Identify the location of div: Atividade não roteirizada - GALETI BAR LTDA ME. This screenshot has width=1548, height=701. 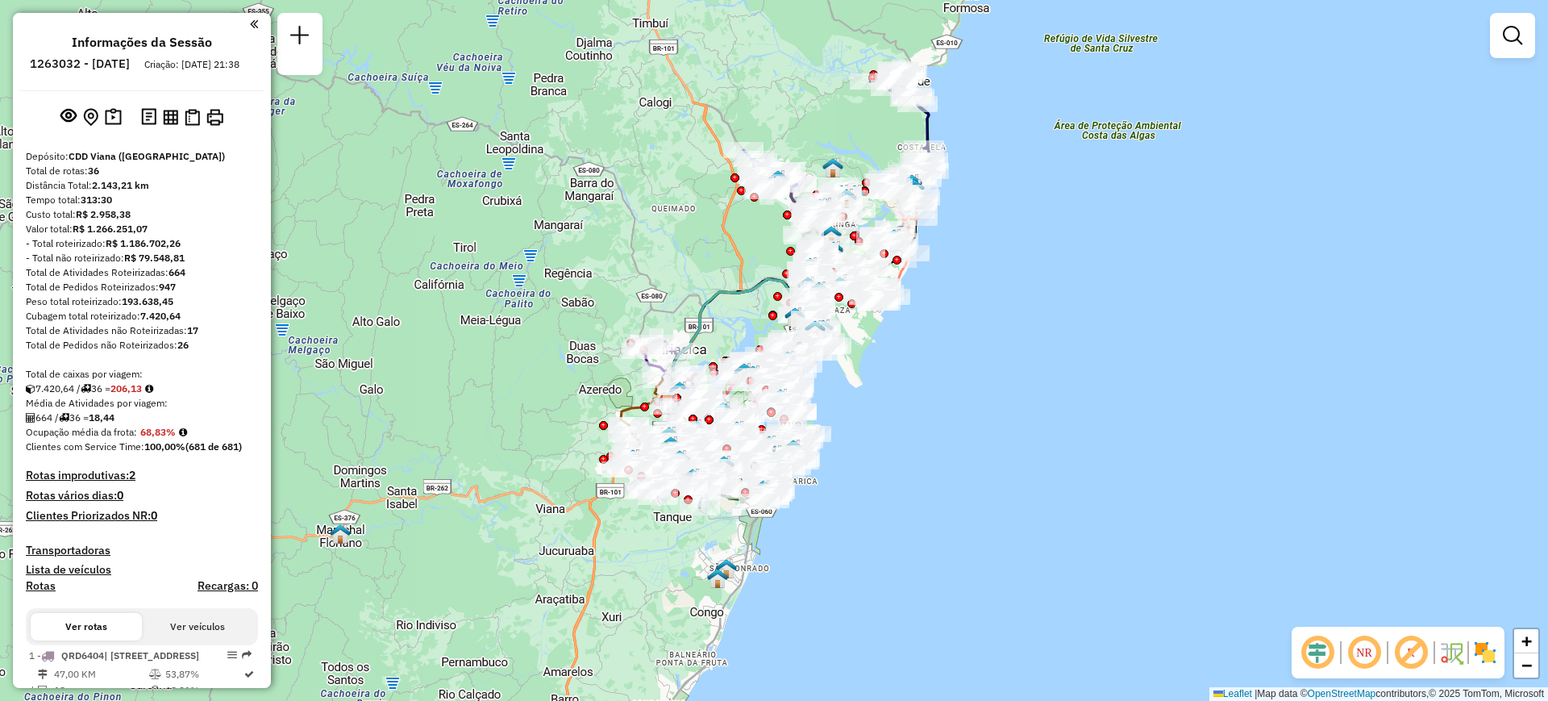
(734, 418).